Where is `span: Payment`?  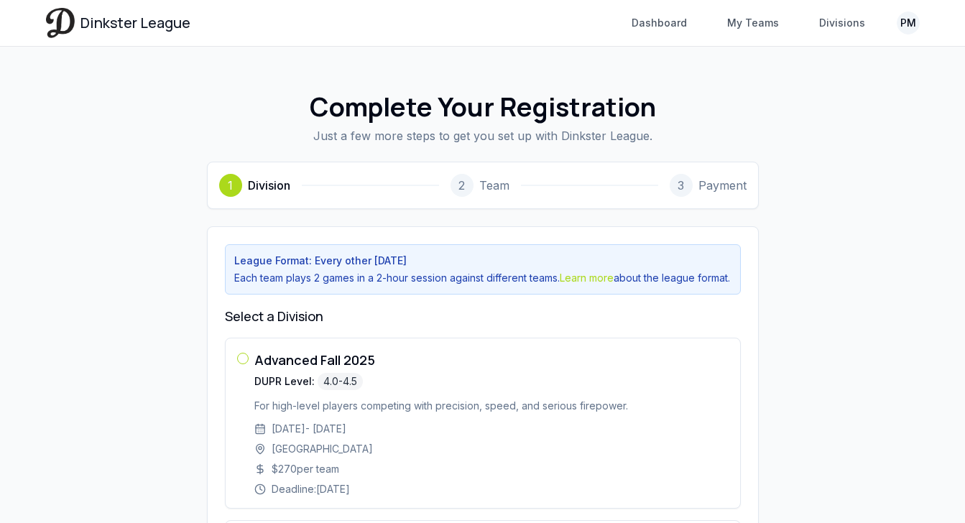 span: Payment is located at coordinates (722, 185).